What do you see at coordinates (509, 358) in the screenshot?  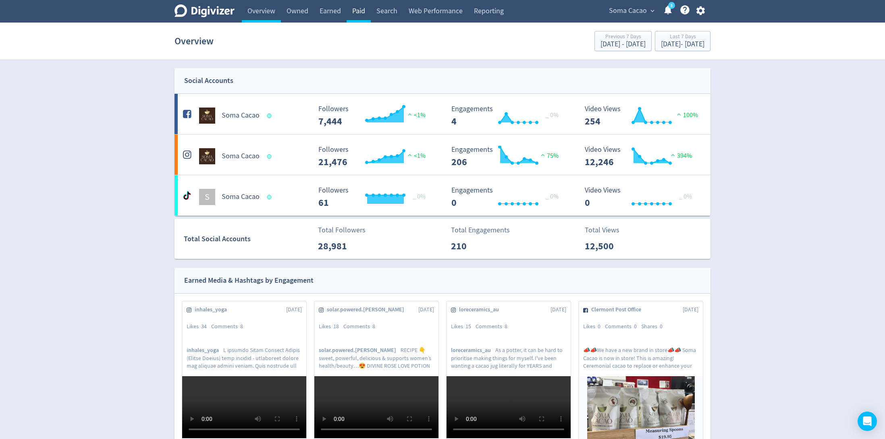 I see `p: As a potter, it can be hard to prioritise making things for myself. I've been wanting a cacao jug...` at bounding box center [509, 358].